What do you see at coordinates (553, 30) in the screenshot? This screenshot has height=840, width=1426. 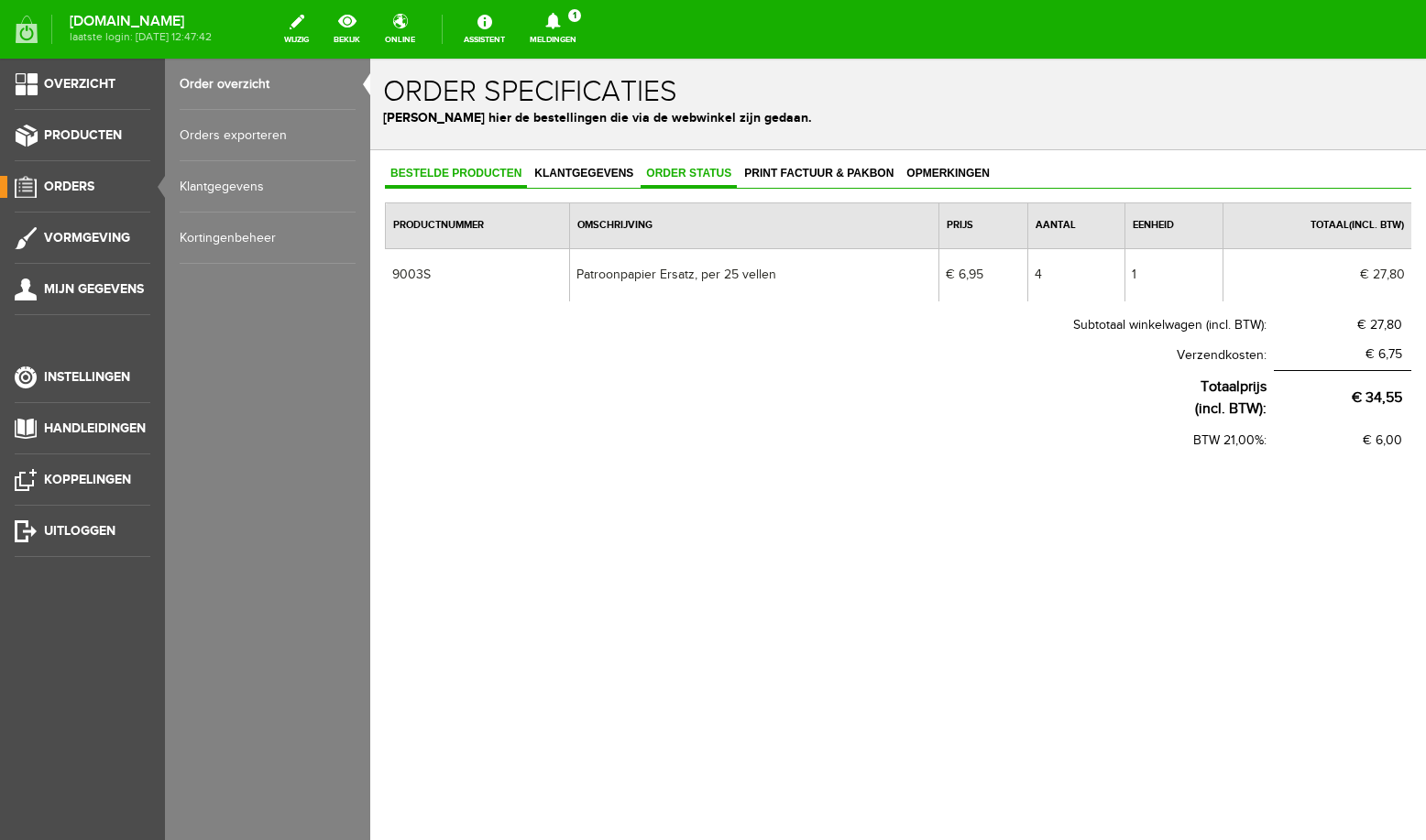 I see `a: Meldingen1` at bounding box center [553, 30].